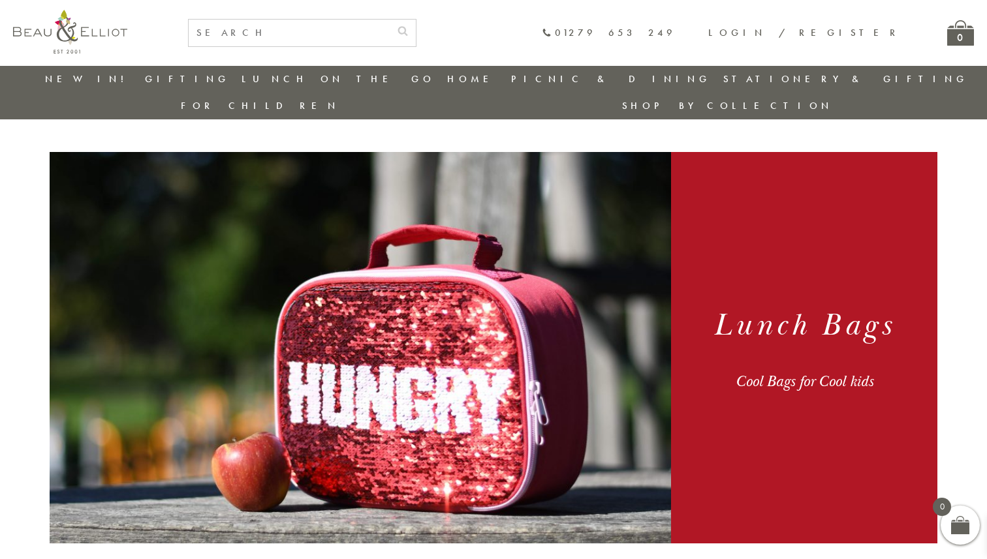 This screenshot has width=987, height=559. What do you see at coordinates (89, 79) in the screenshot?
I see `a: New in!` at bounding box center [89, 79].